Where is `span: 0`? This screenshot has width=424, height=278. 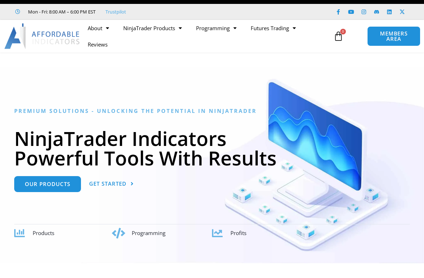 span: 0 is located at coordinates (343, 32).